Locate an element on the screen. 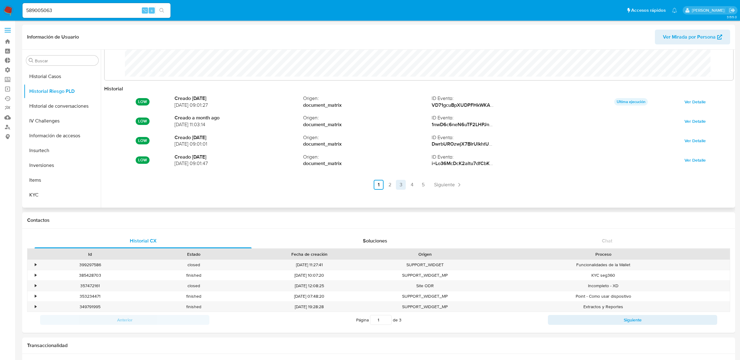 The width and height of the screenshot is (740, 360). div: Funcionalidades de la Wallet is located at coordinates (603, 265).